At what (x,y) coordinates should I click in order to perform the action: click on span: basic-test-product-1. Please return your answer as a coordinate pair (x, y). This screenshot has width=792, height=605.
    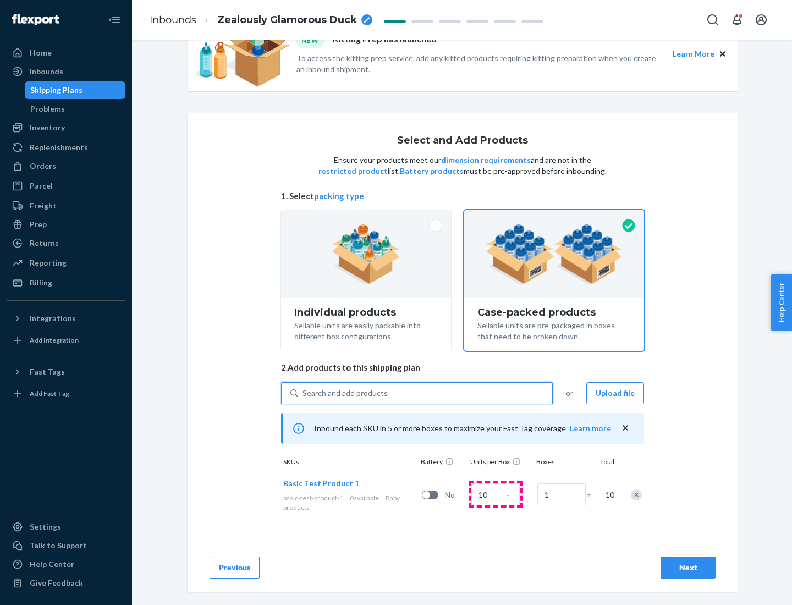
    Looking at the image, I should click on (313, 497).